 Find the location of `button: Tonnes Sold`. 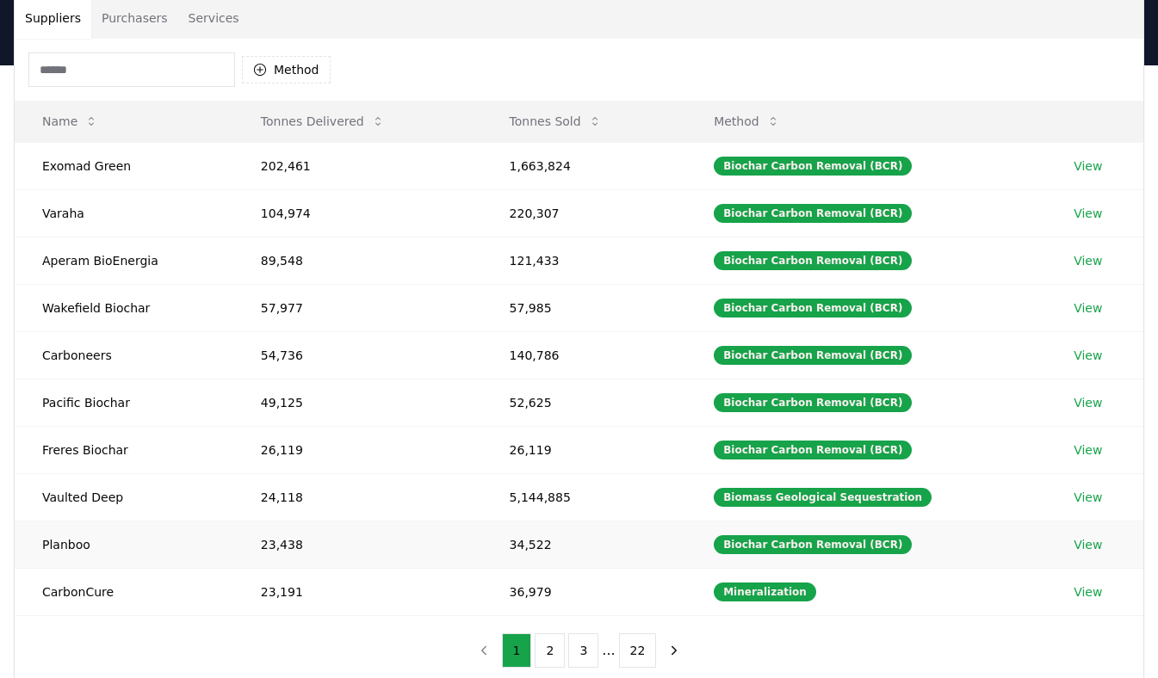

button: Tonnes Sold is located at coordinates (555, 121).